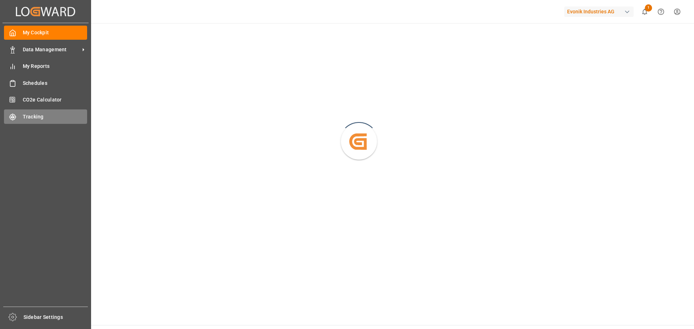 The height and width of the screenshot is (329, 694). What do you see at coordinates (46, 66) in the screenshot?
I see `a: My Reports` at bounding box center [46, 66].